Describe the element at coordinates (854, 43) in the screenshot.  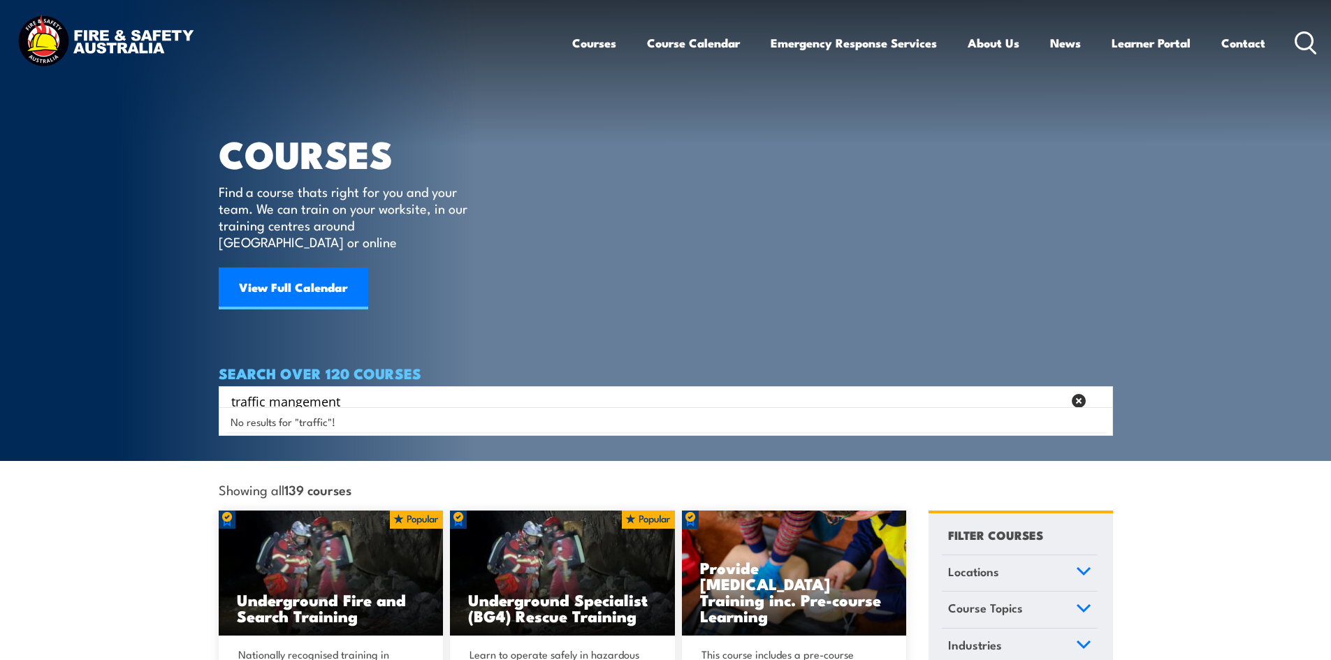
I see `a: Emergency Response Services` at that location.